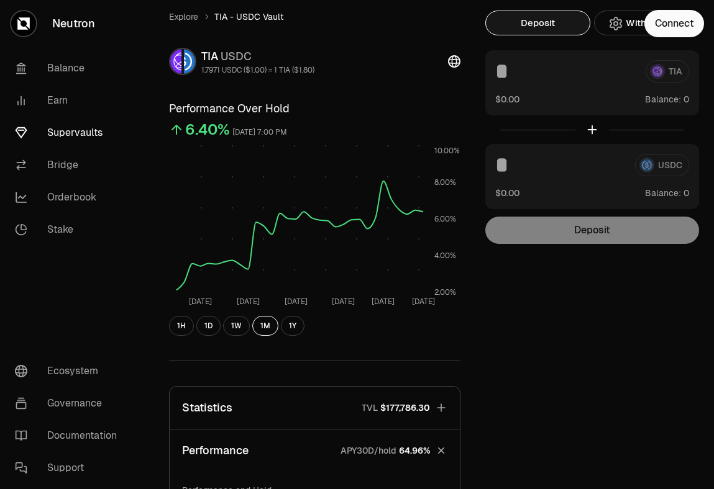 The height and width of the screenshot is (489, 714). I want to click on div: 6.40%, so click(207, 130).